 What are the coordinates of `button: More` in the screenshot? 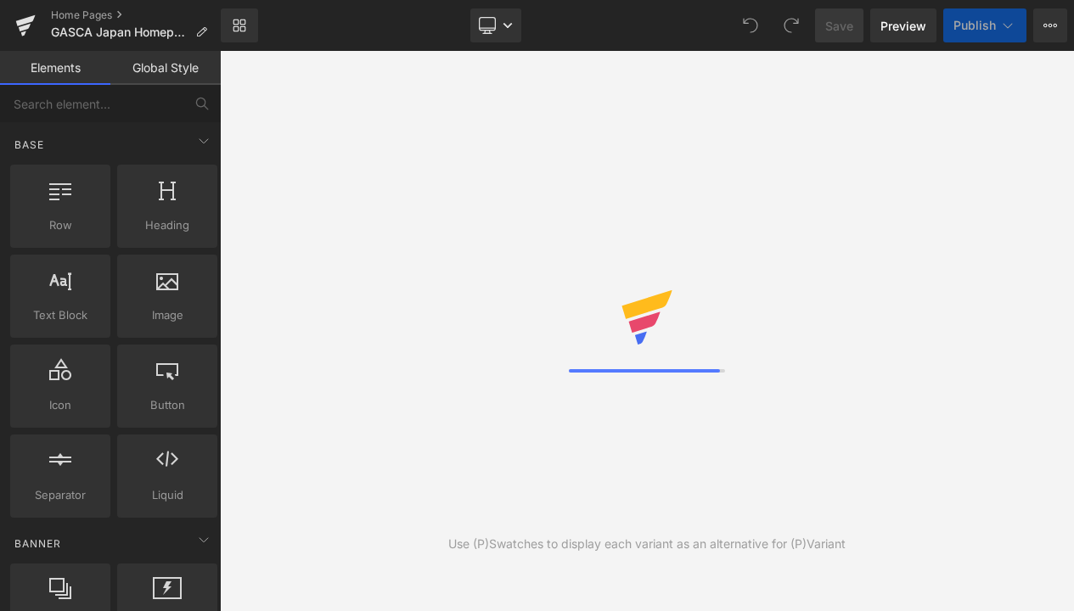 It's located at (1050, 25).